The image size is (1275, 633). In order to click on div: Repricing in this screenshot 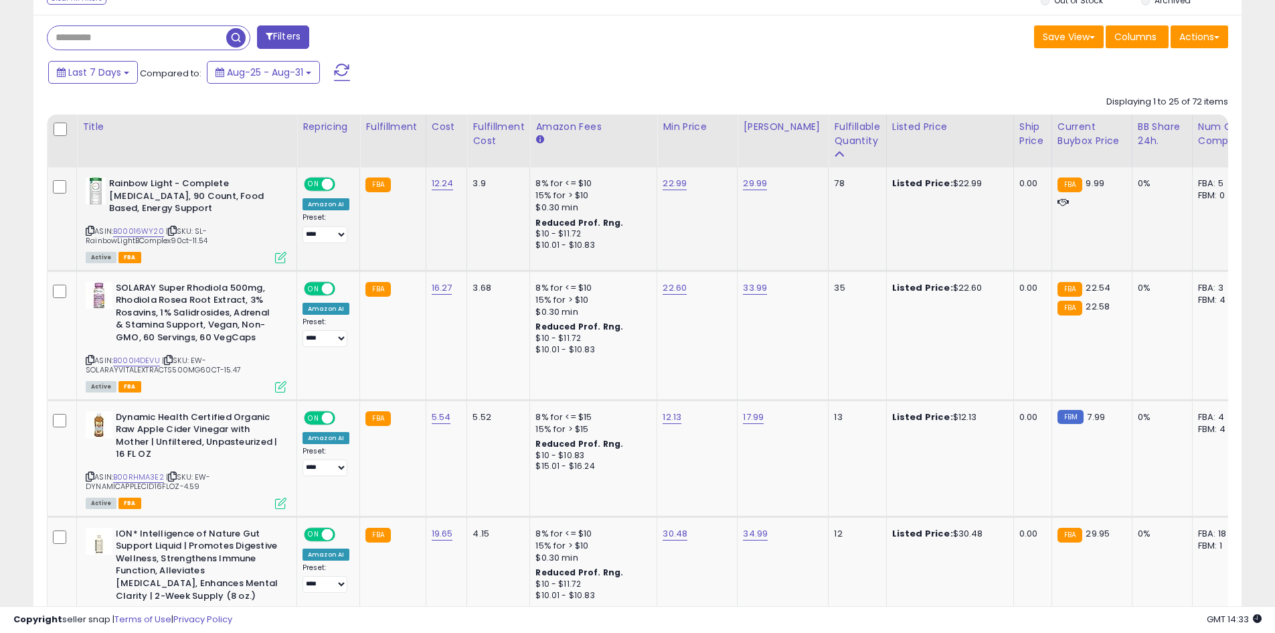, I will do `click(328, 127)`.